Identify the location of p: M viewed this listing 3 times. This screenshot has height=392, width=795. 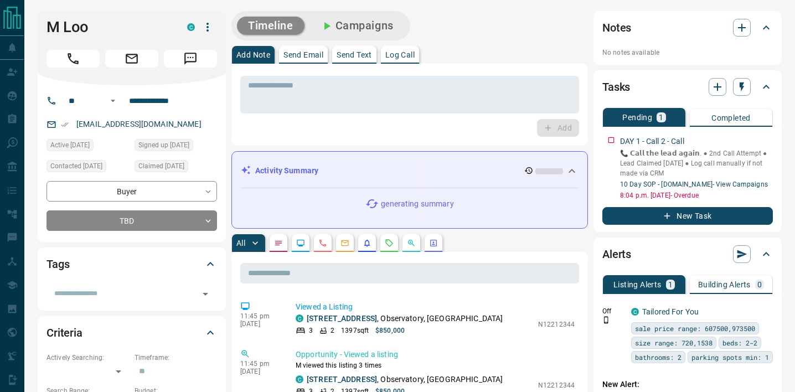
(435, 365).